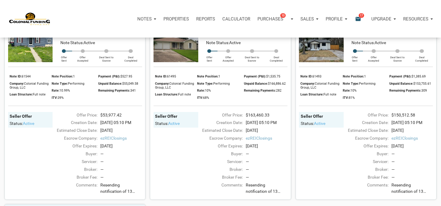 The height and width of the screenshot is (206, 441). I want to click on a: Properties, so click(176, 19).